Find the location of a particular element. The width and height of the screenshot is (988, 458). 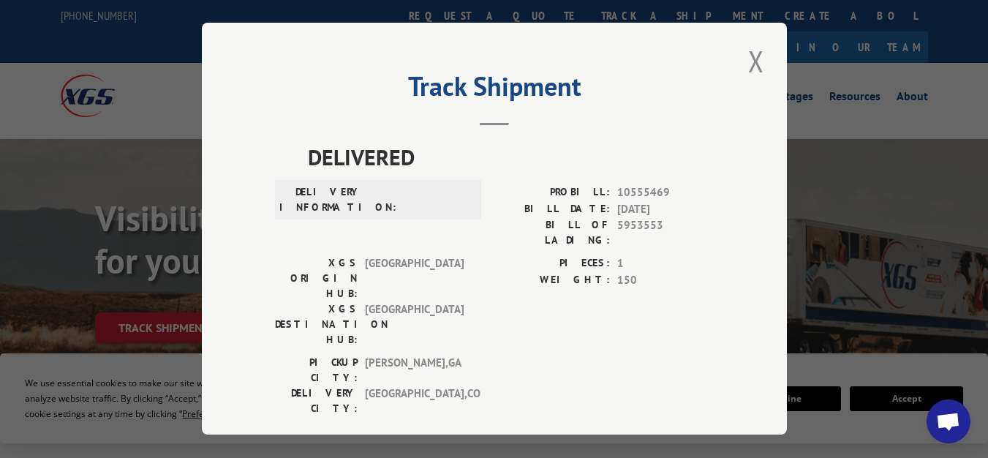

label: WEIGHT: is located at coordinates (552, 280).